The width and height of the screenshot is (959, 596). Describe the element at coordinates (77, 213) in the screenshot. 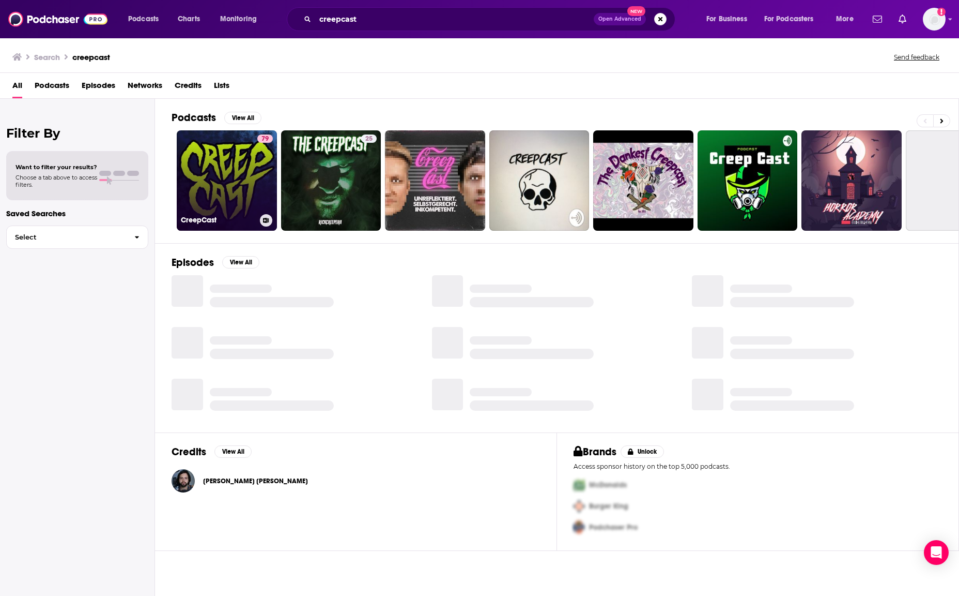

I see `p: Saved Searches` at that location.